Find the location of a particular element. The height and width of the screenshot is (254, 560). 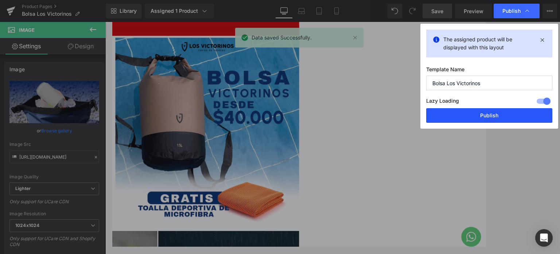

button: Publish is located at coordinates (490, 115).